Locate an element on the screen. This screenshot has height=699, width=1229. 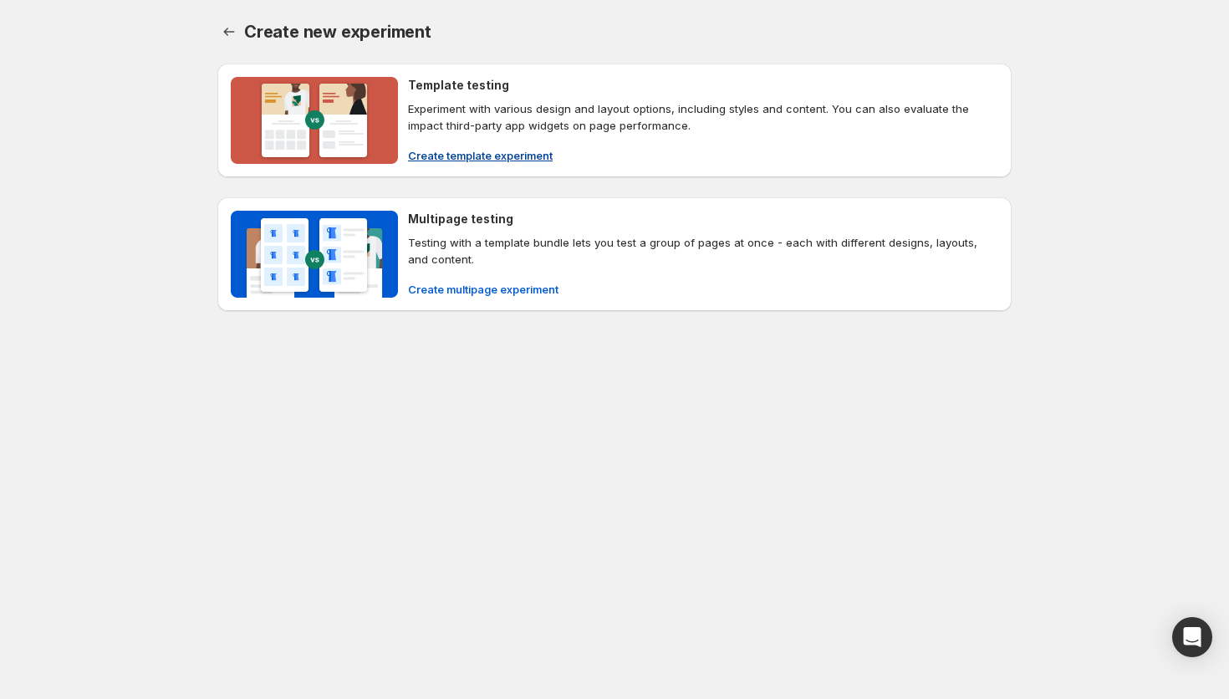
button: Back is located at coordinates (229, 32).